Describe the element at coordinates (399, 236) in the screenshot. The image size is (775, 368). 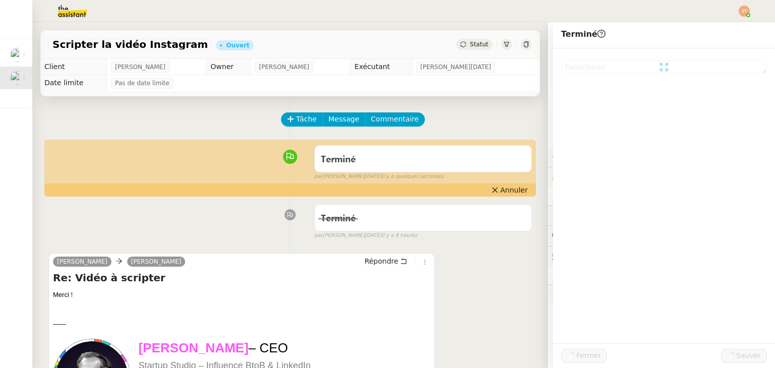
I see `span: il y a 8 heures` at that location.